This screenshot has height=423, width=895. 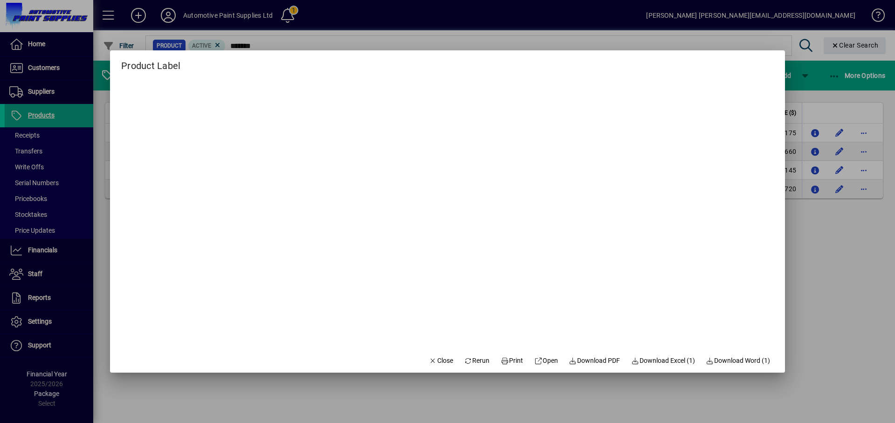 What do you see at coordinates (477, 360) in the screenshot?
I see `span: Rerun` at bounding box center [477, 360].